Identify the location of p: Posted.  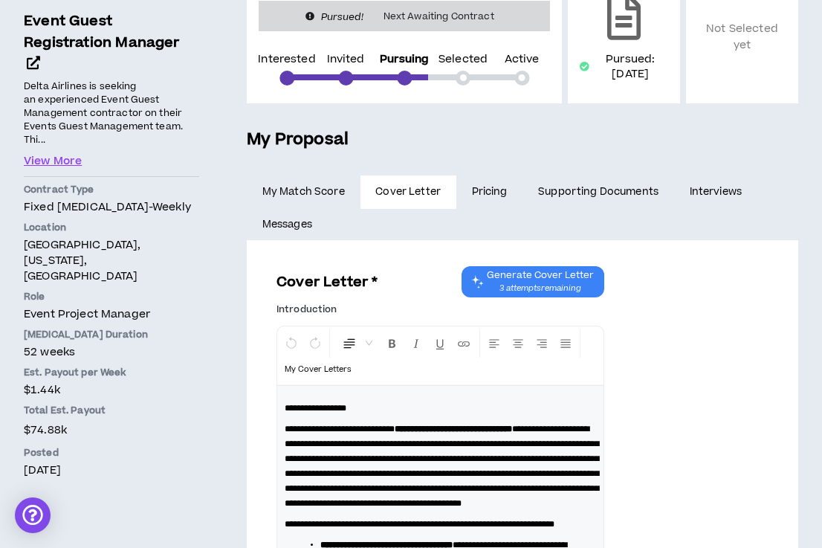
(112, 453).